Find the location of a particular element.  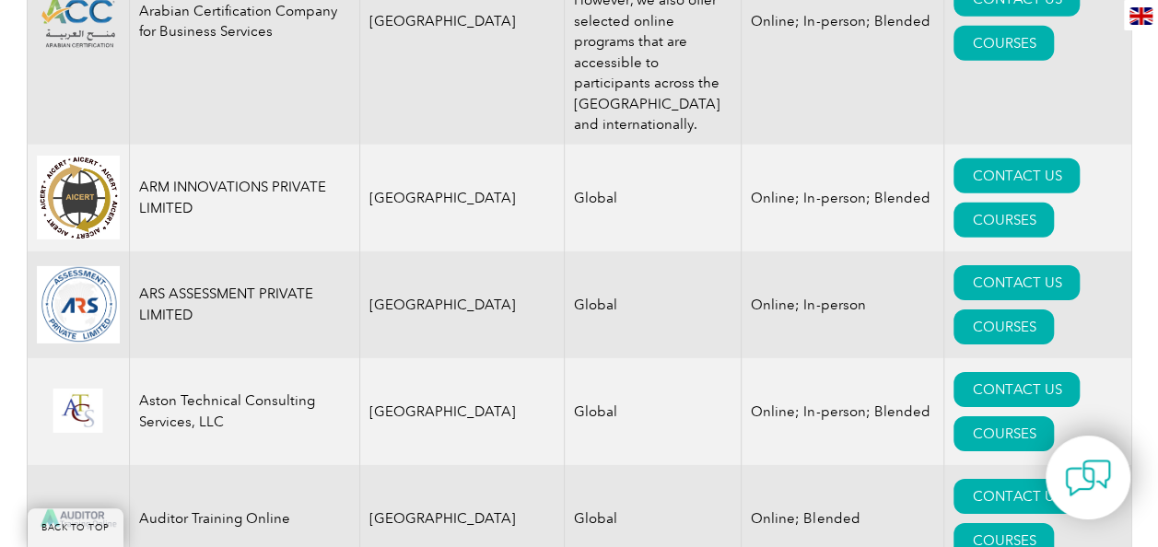

td: ARS ASSESSMENT PRIVATE LIMITED is located at coordinates (244, 305).